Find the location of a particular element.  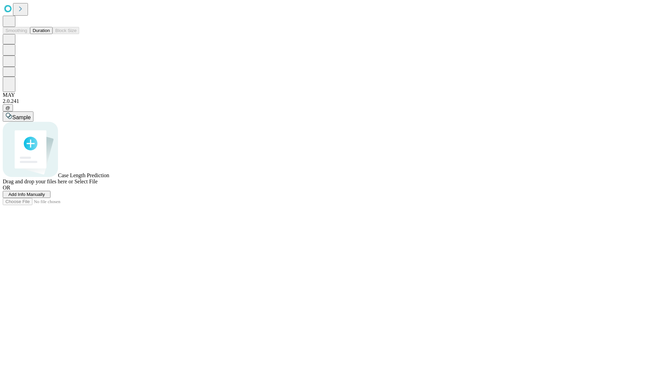

button: Sample is located at coordinates (18, 117).